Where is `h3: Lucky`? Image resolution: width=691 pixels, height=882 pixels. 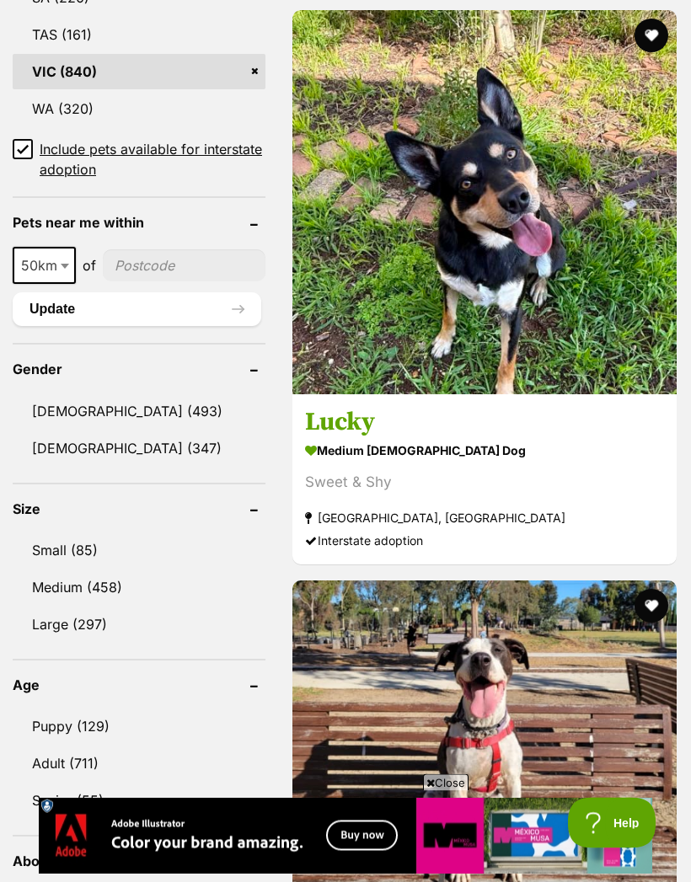
h3: Lucky is located at coordinates (485, 423).